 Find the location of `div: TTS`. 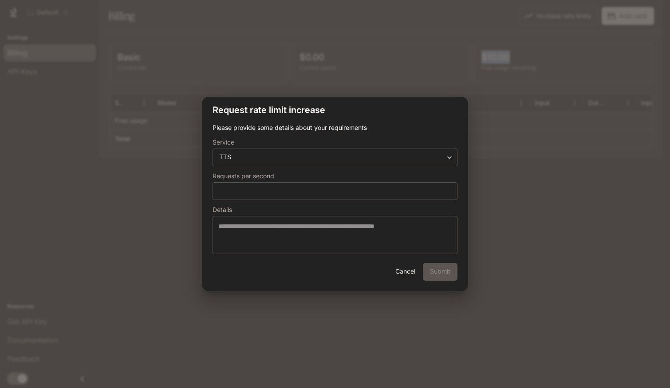

div: TTS is located at coordinates (335, 157).